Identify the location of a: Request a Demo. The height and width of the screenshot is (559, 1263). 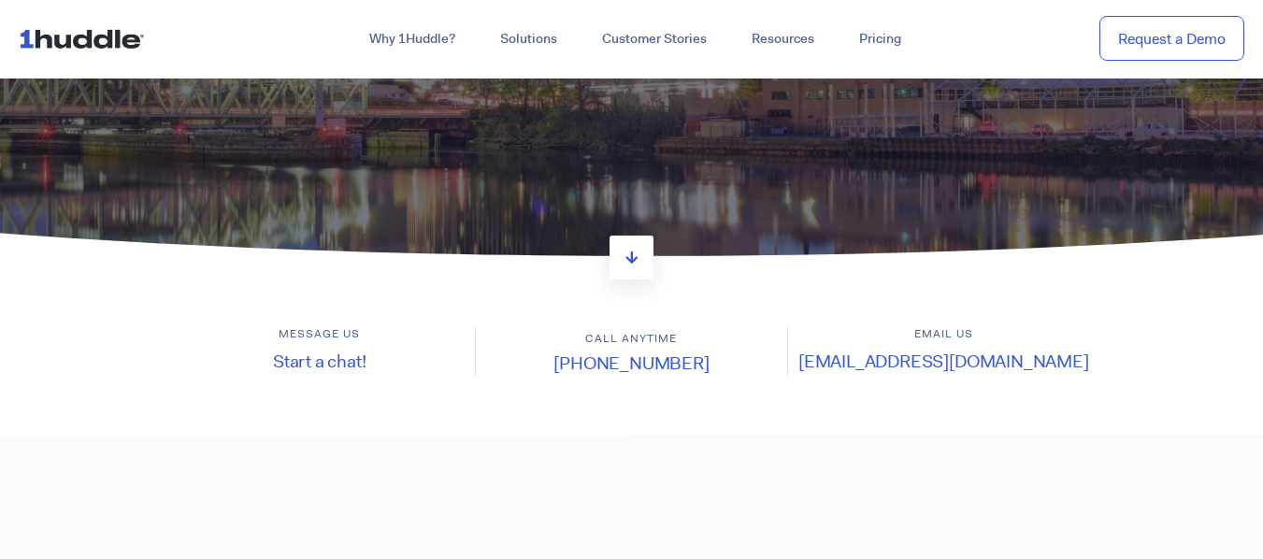
(1172, 38).